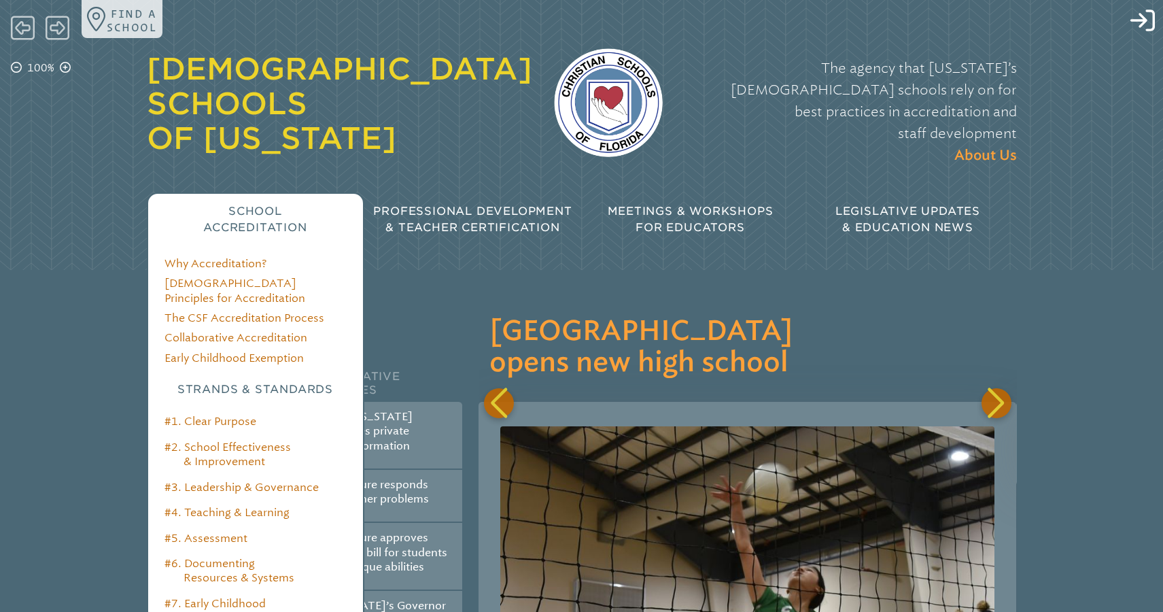 The width and height of the screenshot is (1163, 612). I want to click on span: Legislative Updates & Education News, so click(907, 219).